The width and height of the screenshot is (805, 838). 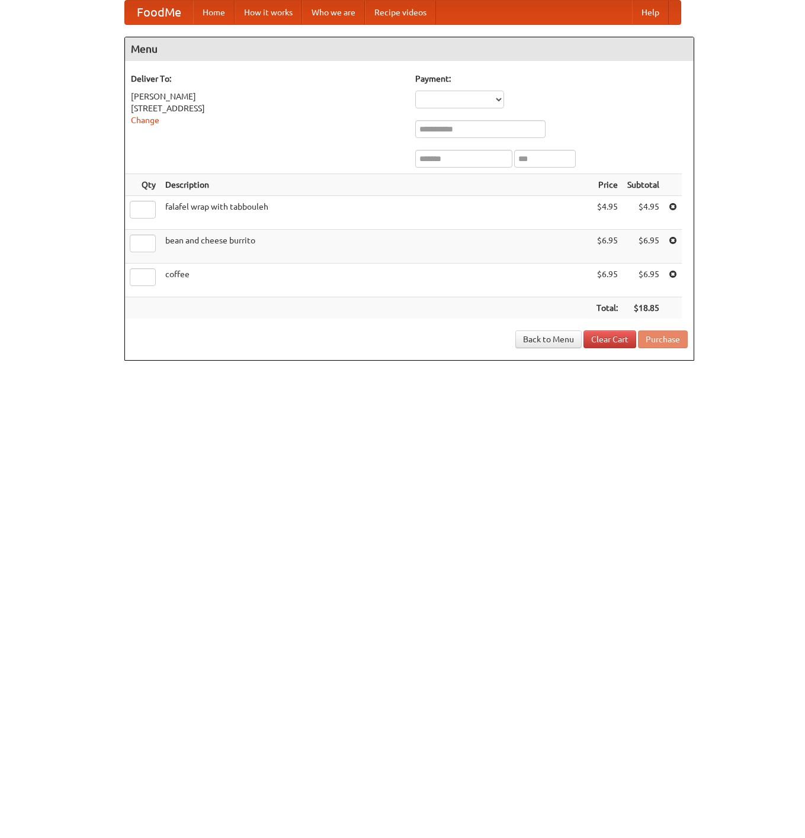 I want to click on a: Home, so click(x=214, y=12).